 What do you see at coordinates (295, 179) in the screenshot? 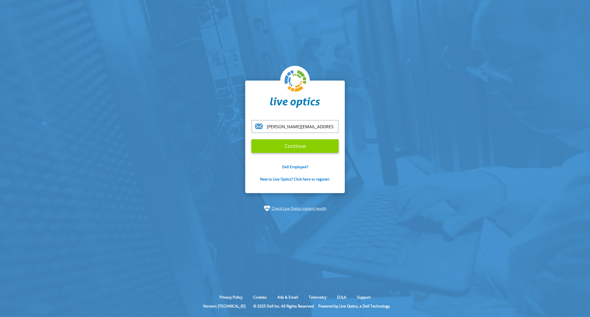
I see `a: New to Live Optics? Click here to register.` at bounding box center [295, 179].